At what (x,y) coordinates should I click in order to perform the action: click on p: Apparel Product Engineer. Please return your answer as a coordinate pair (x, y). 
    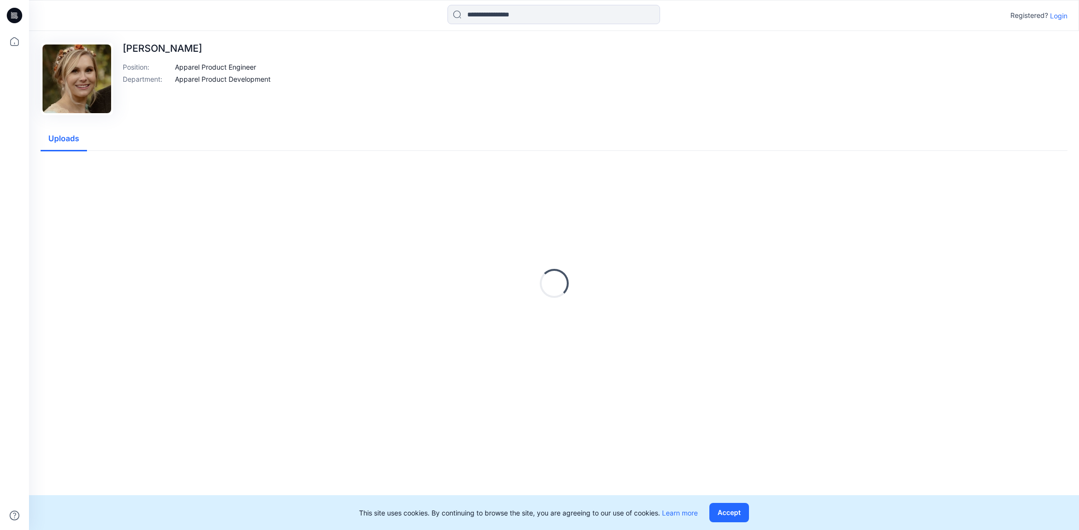
    Looking at the image, I should click on (216, 67).